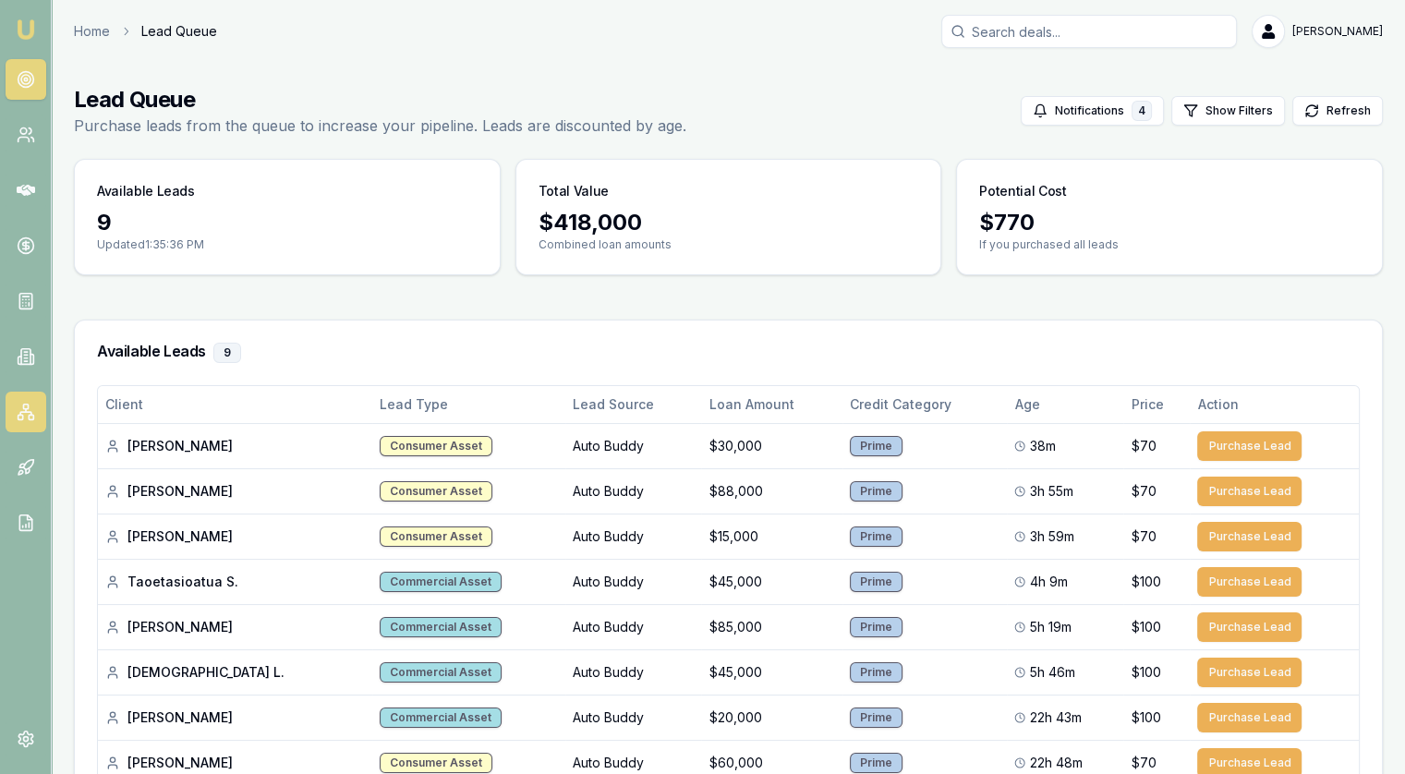 The image size is (1405, 774). I want to click on span: 5h 46m, so click(1051, 673).